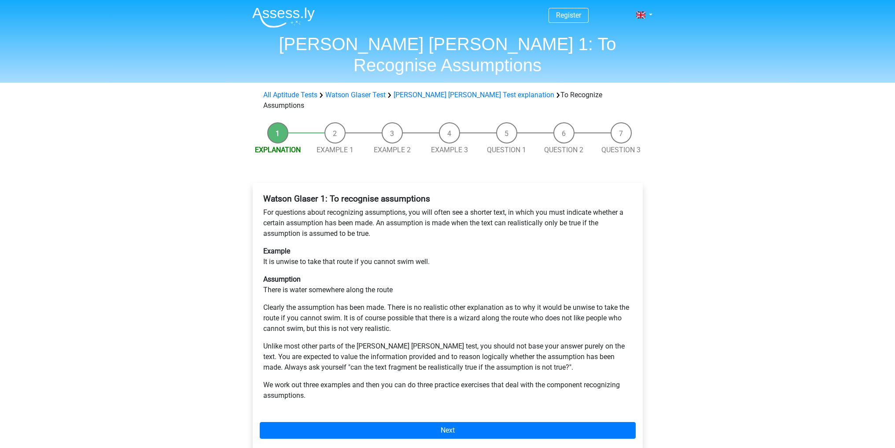 The width and height of the screenshot is (895, 448). What do you see at coordinates (278, 150) in the screenshot?
I see `a: Explanation` at bounding box center [278, 150].